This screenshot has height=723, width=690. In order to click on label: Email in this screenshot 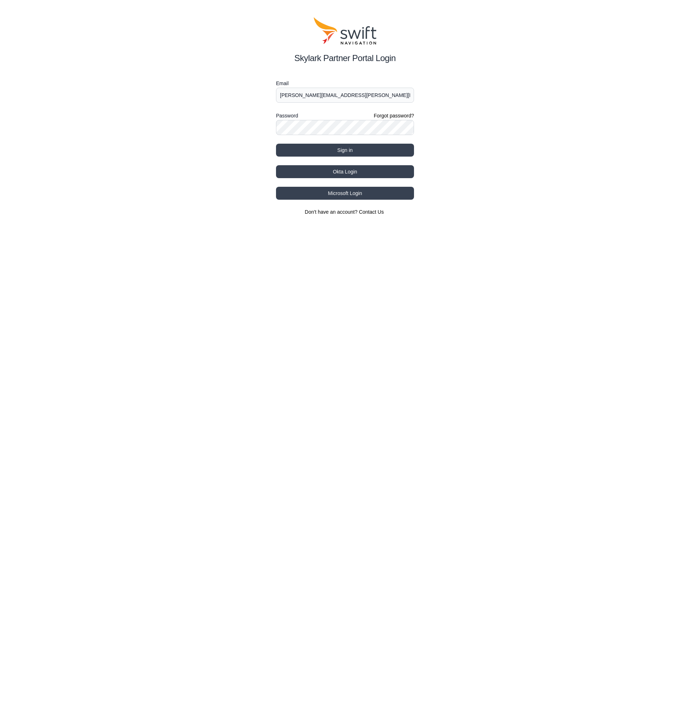, I will do `click(345, 83)`.